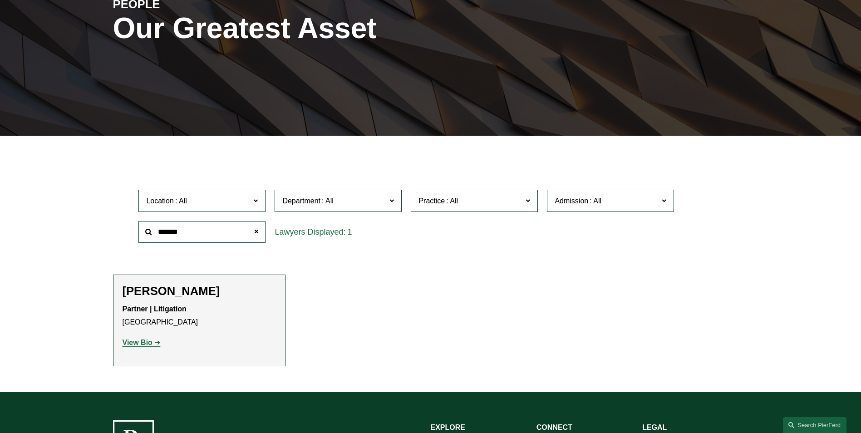 This screenshot has width=861, height=433. I want to click on h1: Our Greatest Asset, so click(325, 28).